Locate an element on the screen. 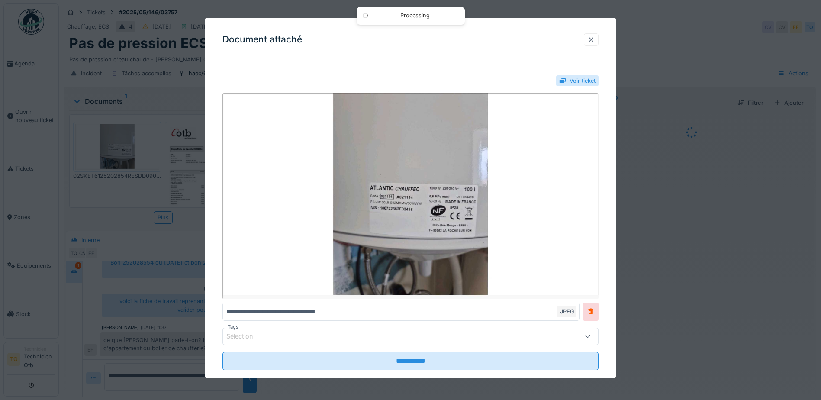 Image resolution: width=821 pixels, height=400 pixels. img: 23189b32-968b-4e79-8a5d-418cf08c31b8-02SKET6125202854RESDD09052025_0919.JPEG is located at coordinates (410, 196).